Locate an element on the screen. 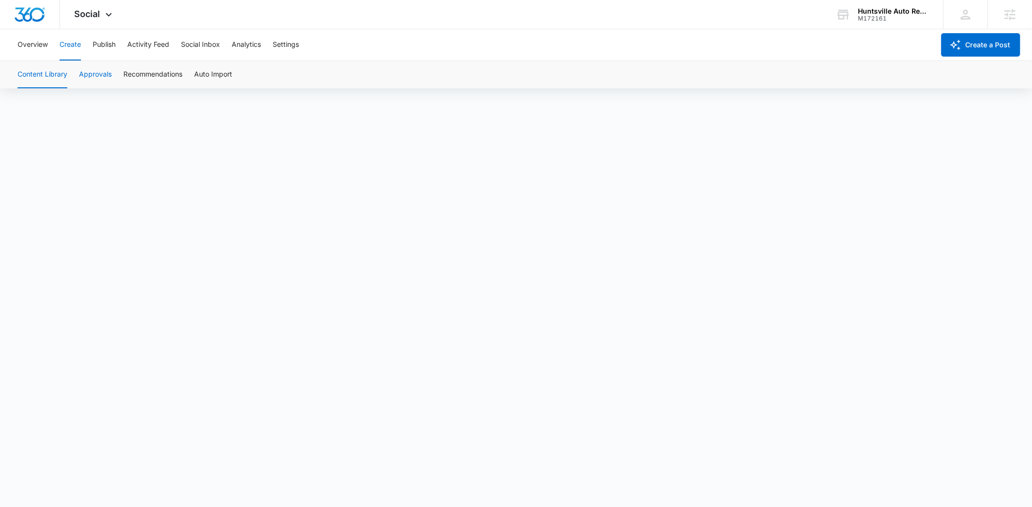 This screenshot has width=1032, height=507. button: Content Library is located at coordinates (42, 75).